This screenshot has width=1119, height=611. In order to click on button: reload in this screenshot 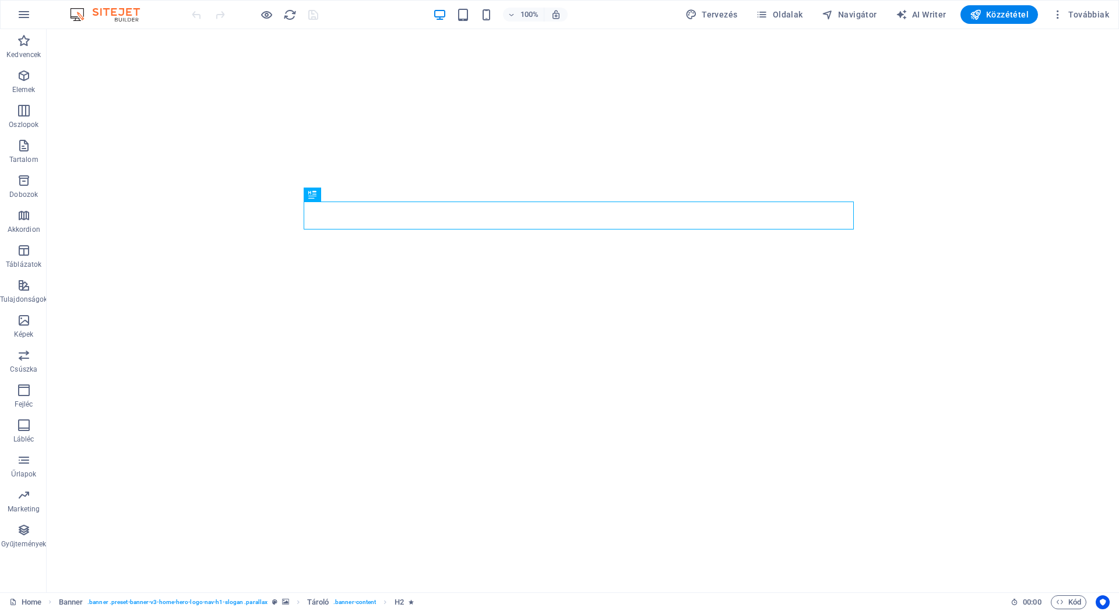, I will do `click(290, 15)`.